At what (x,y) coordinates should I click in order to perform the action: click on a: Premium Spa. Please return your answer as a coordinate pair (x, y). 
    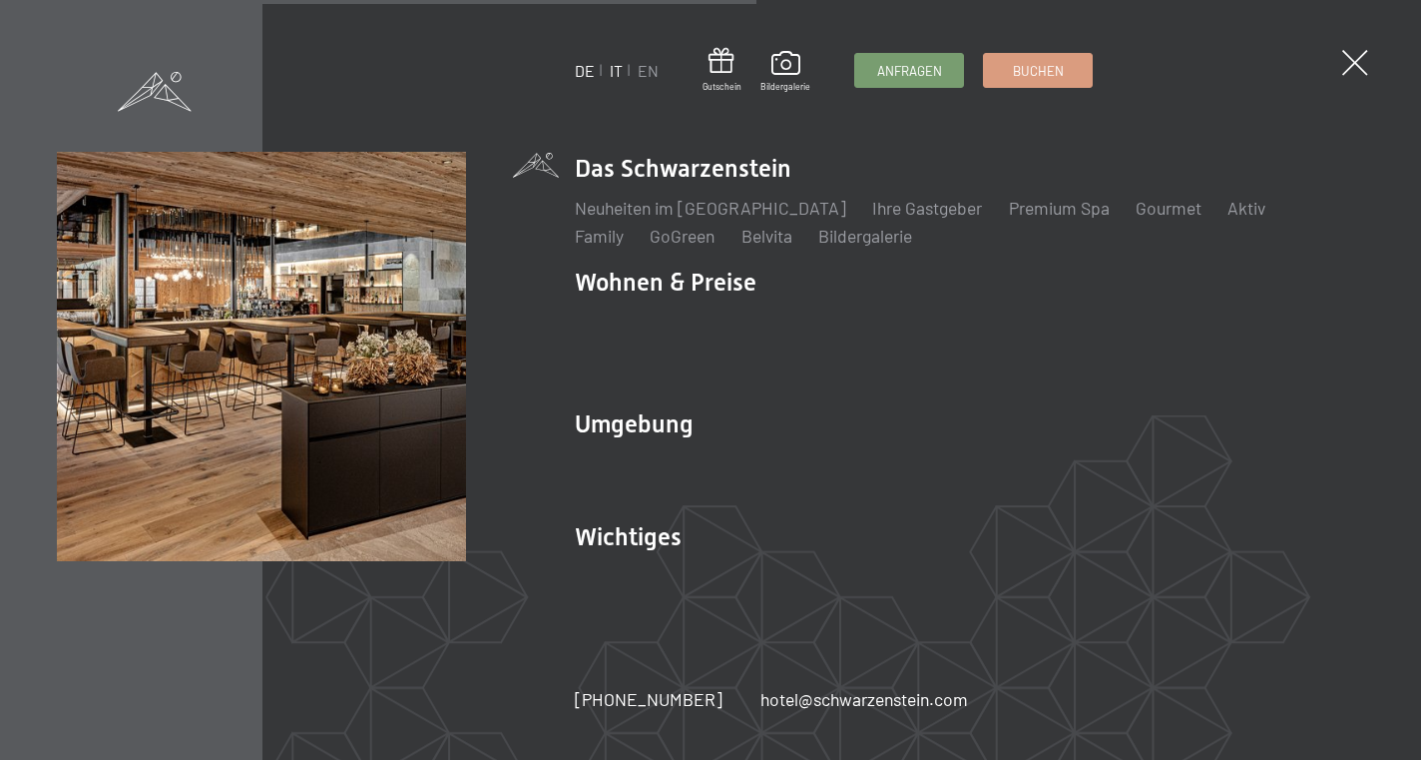
    Looking at the image, I should click on (1059, 208).